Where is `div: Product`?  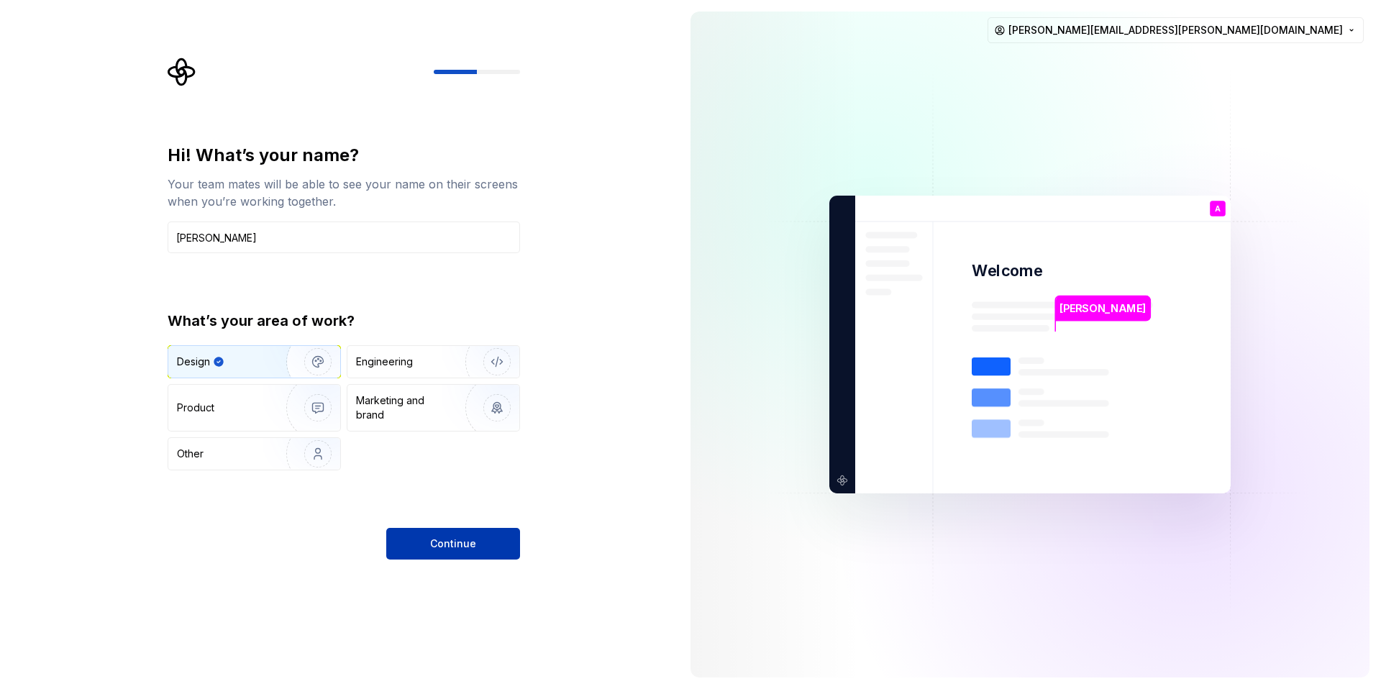
div: Product is located at coordinates (196, 408).